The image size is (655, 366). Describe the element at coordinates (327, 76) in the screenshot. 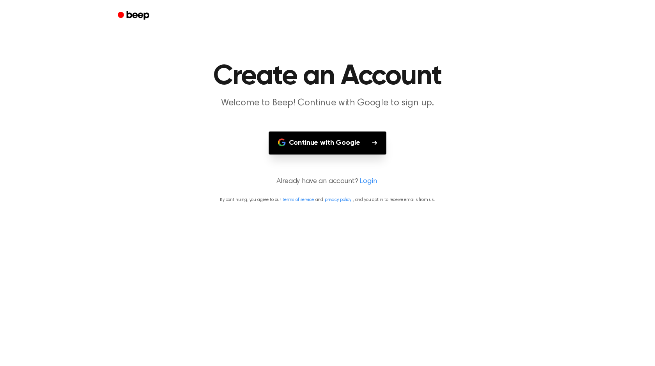

I see `h1: Create an Account` at that location.